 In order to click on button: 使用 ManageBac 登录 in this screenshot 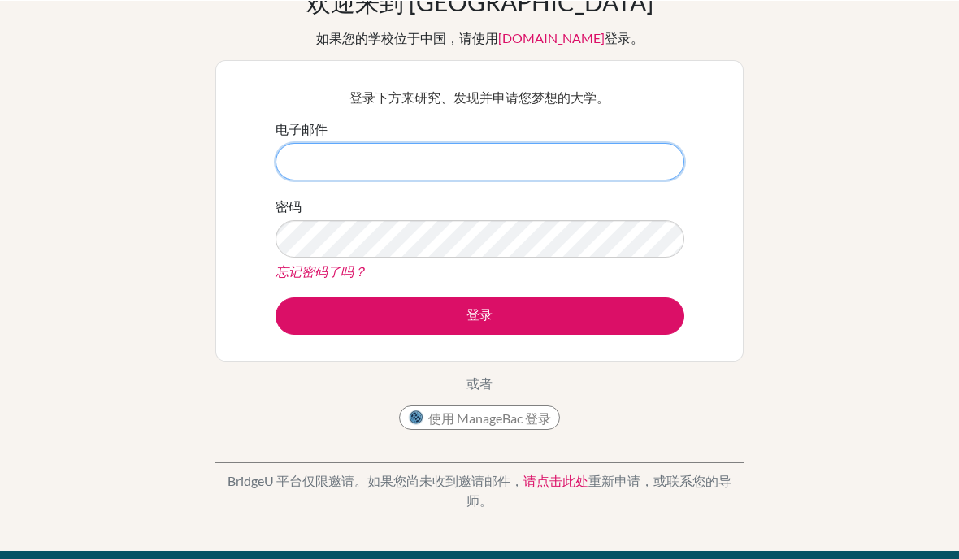, I will do `click(480, 417)`.